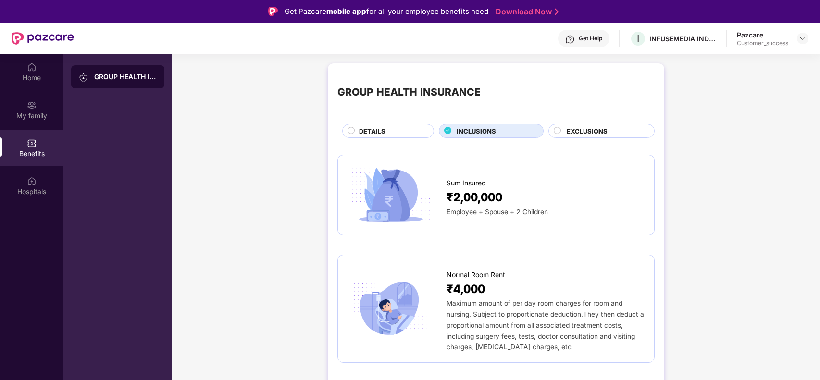 The height and width of the screenshot is (380, 820). What do you see at coordinates (590, 38) in the screenshot?
I see `div: Get Help` at bounding box center [590, 38].